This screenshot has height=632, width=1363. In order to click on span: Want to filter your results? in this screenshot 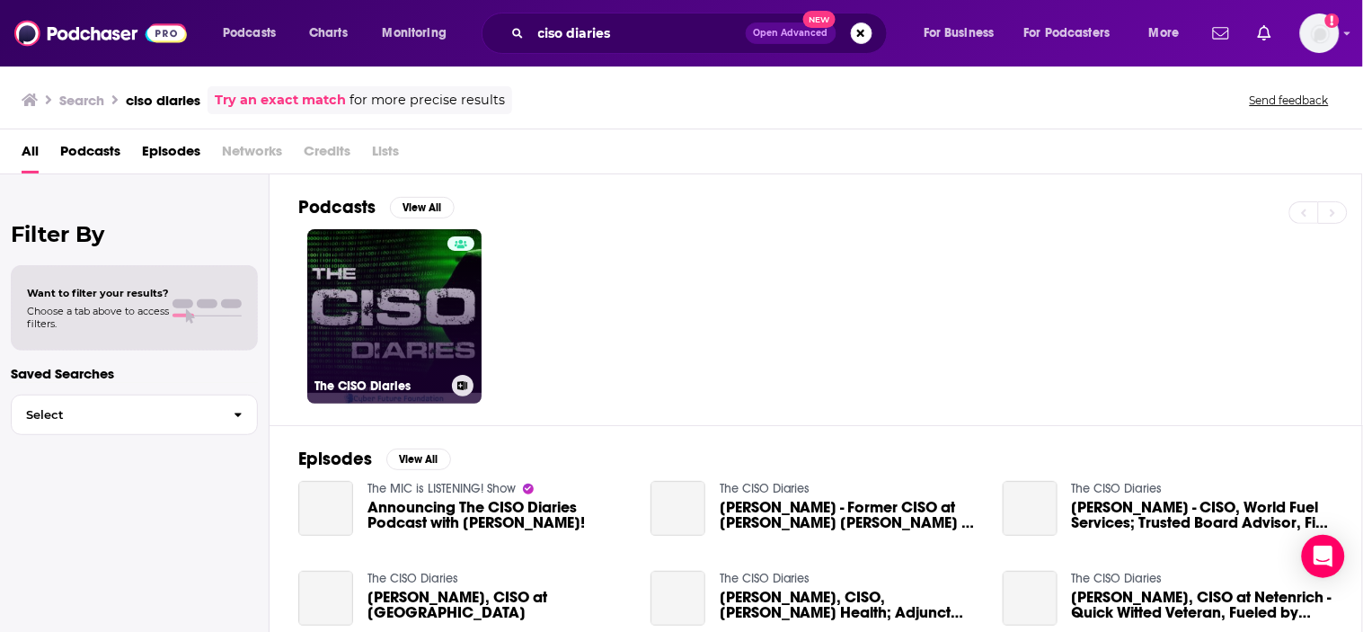, I will do `click(98, 293)`.